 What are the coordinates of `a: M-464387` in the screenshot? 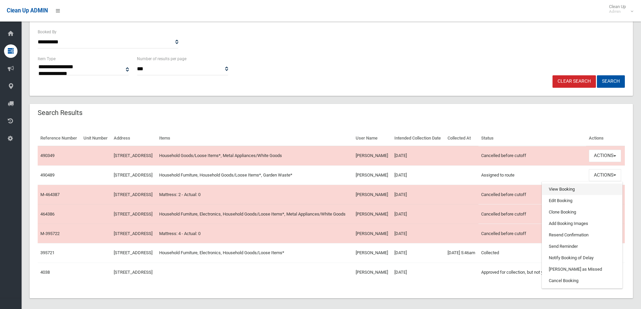 It's located at (50, 195).